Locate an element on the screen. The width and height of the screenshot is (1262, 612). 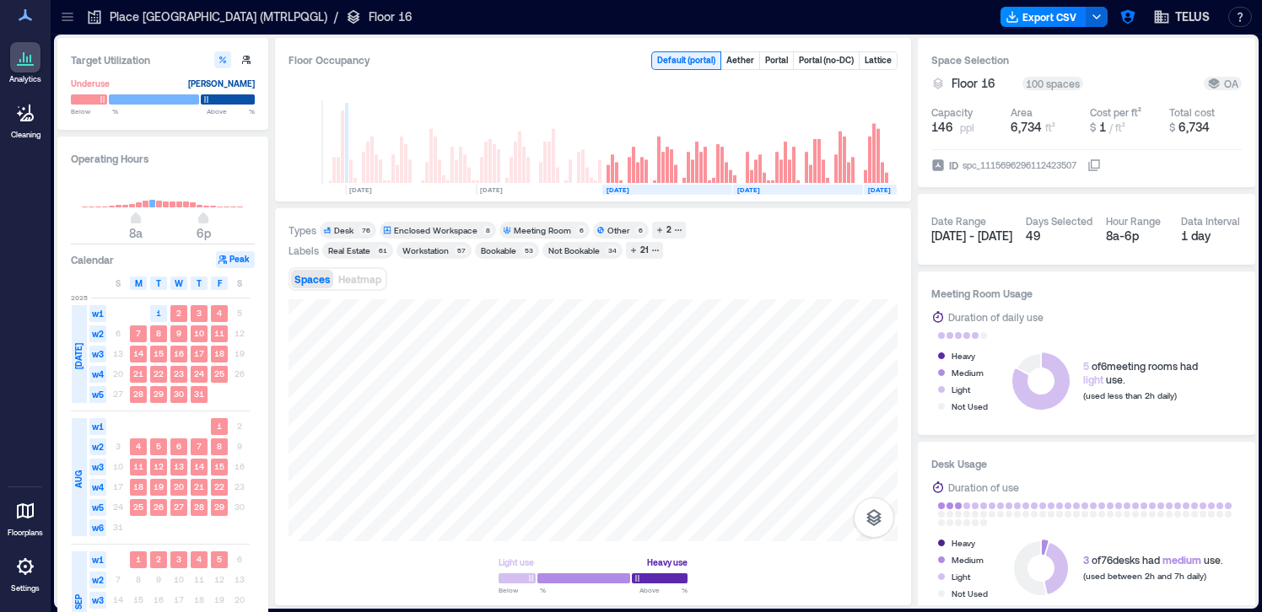
h3: Operating Hours is located at coordinates (163, 159).